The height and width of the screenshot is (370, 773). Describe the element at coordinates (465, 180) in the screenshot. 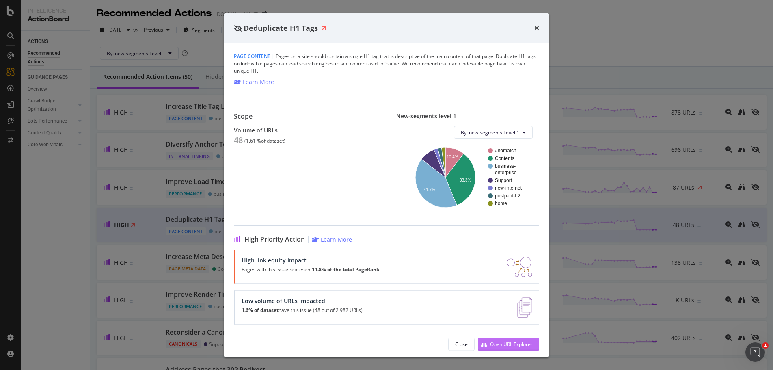

I see `text: 33.3%` at that location.